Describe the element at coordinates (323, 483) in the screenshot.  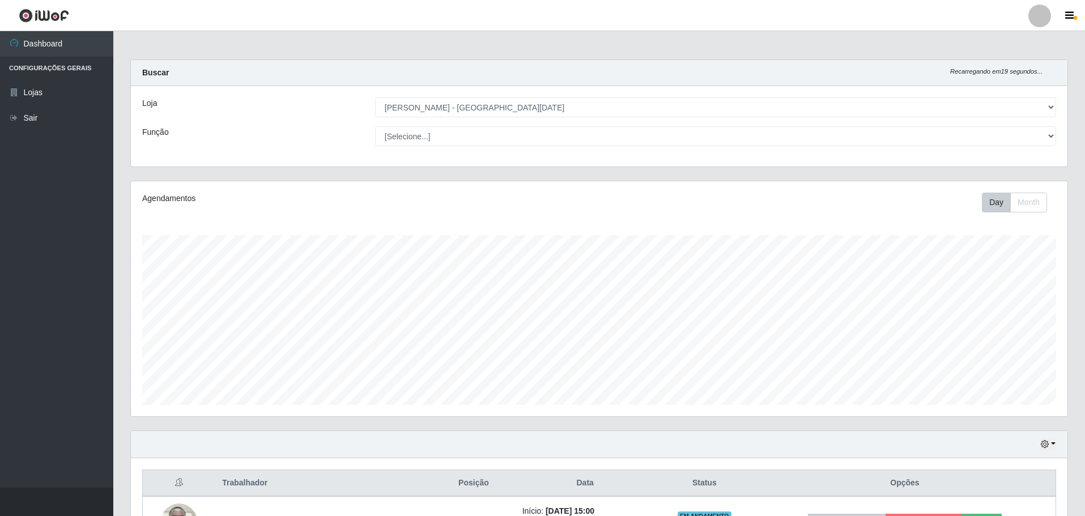
I see `th: Trabalhador` at that location.